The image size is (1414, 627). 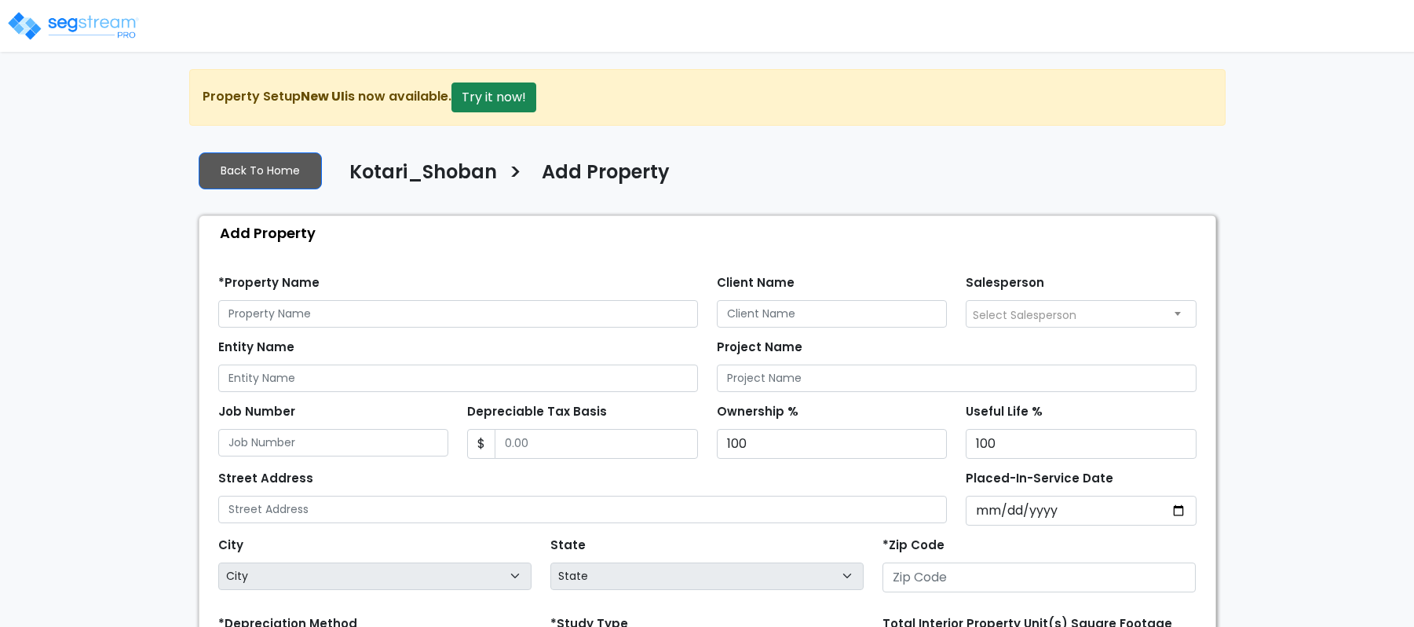 What do you see at coordinates (1040, 478) in the screenshot?
I see `label: Placed-In-Service Date` at bounding box center [1040, 478].